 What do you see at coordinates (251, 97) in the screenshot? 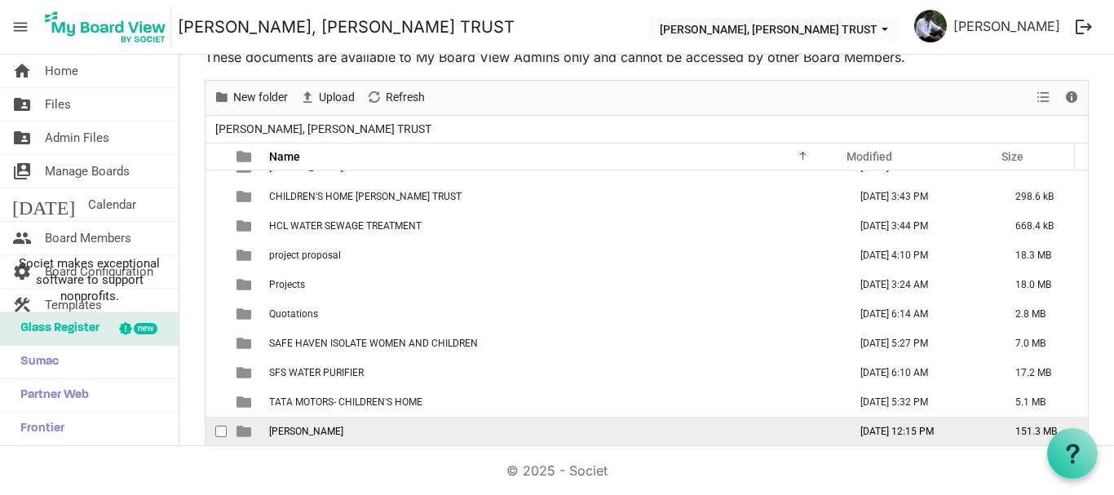
I see `button: New folder` at bounding box center [251, 97].